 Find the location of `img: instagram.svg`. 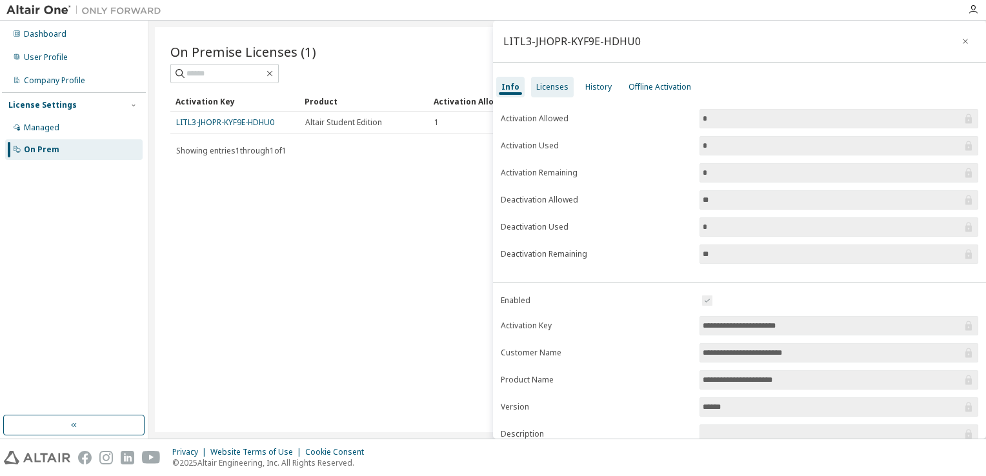

img: instagram.svg is located at coordinates (106, 458).